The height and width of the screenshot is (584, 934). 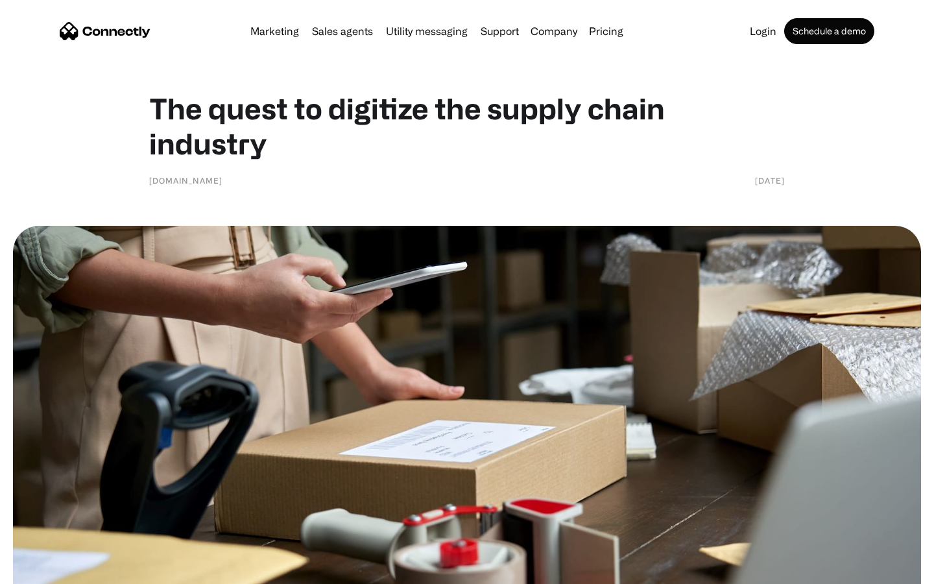 What do you see at coordinates (499, 31) in the screenshot?
I see `a: Support` at bounding box center [499, 31].